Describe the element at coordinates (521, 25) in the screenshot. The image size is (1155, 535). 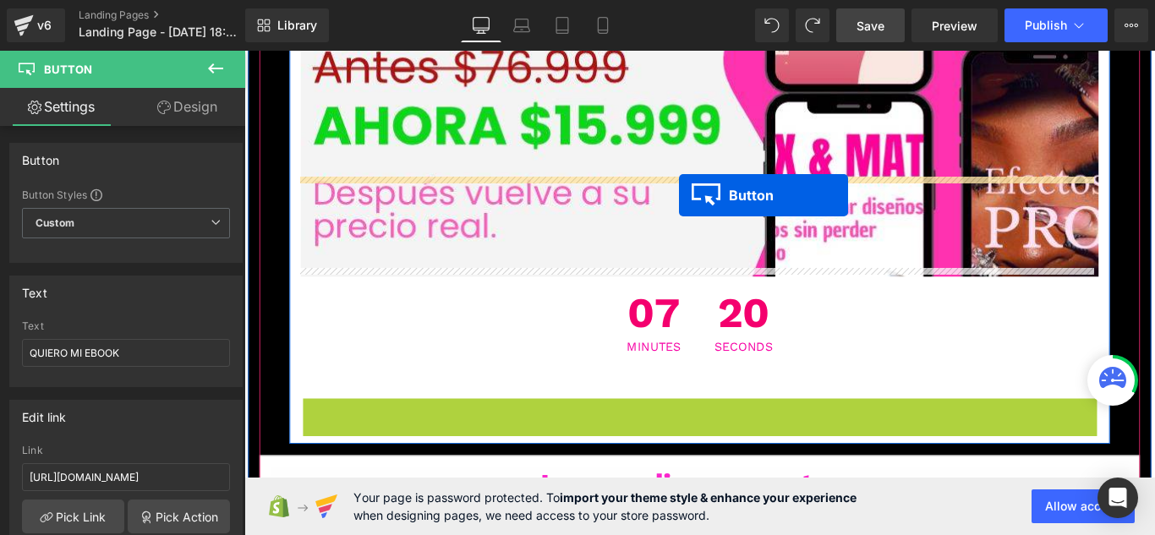
I see `a: Laptop` at that location.